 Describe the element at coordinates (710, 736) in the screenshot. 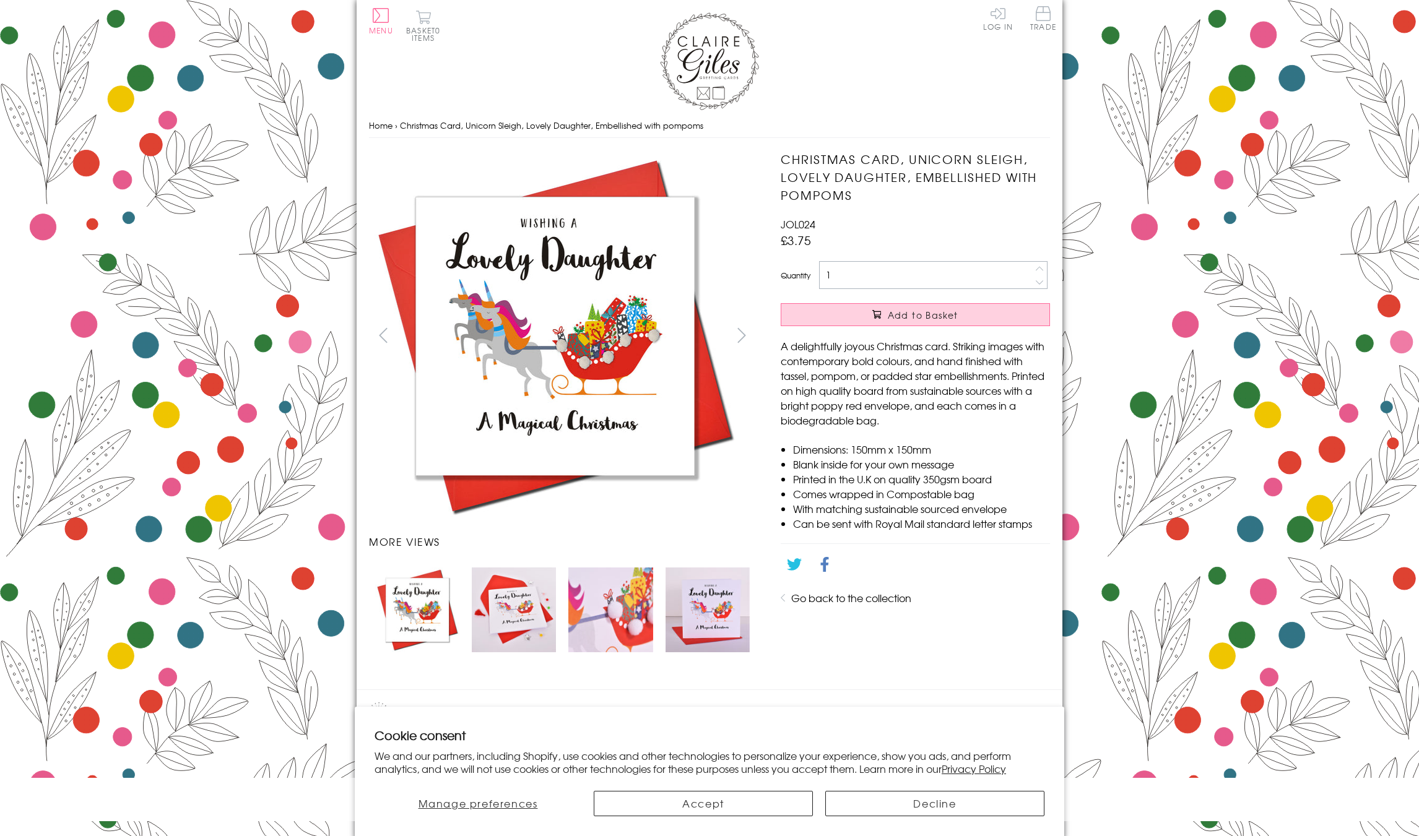

I see `h2: Cookie consent` at that location.